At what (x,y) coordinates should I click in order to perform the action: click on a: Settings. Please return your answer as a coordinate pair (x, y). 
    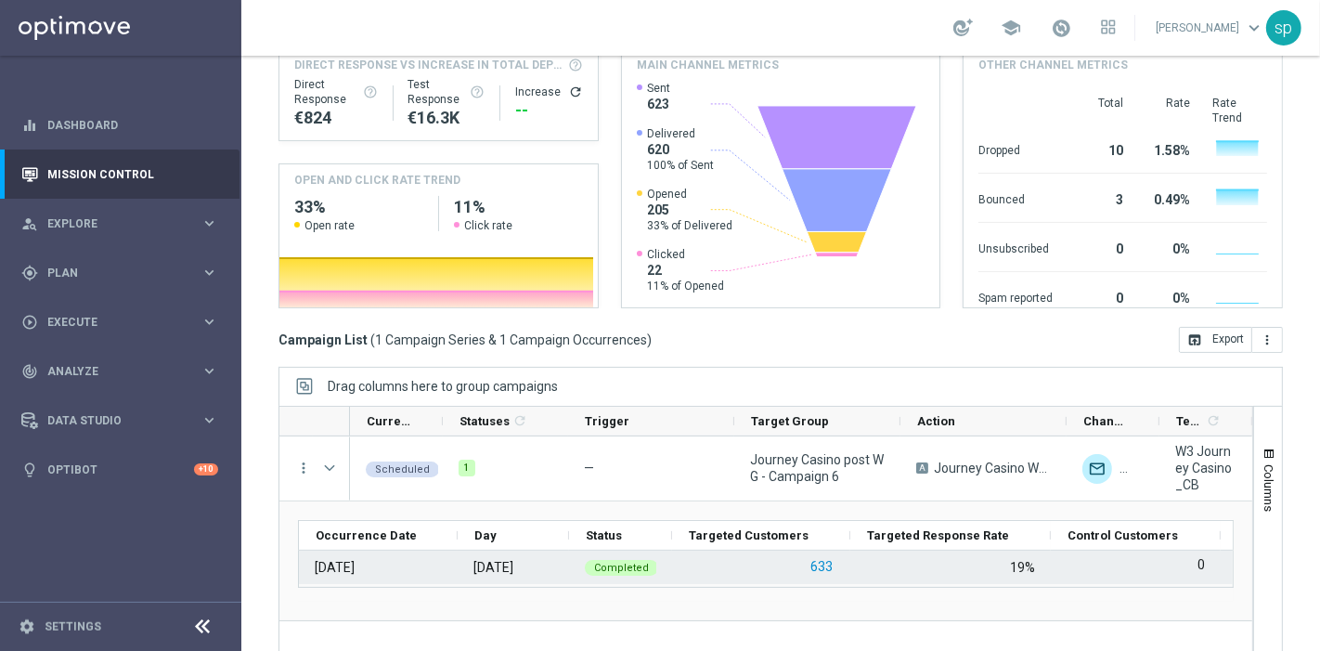
    Looking at the image, I should click on (72, 627).